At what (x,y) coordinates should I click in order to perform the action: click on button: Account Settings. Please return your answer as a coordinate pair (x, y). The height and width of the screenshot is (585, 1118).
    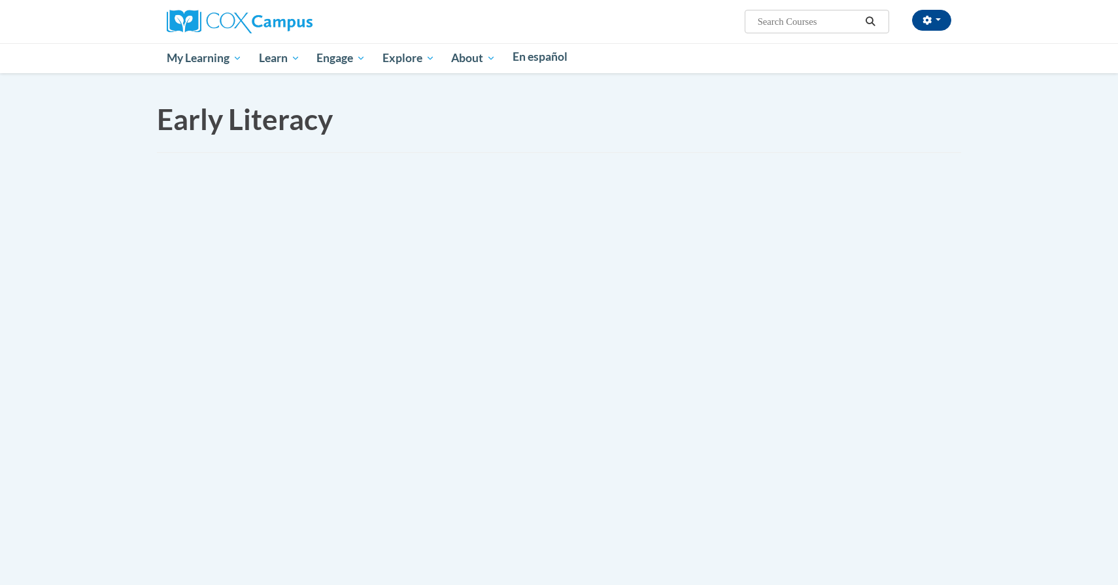
    Looking at the image, I should click on (932, 20).